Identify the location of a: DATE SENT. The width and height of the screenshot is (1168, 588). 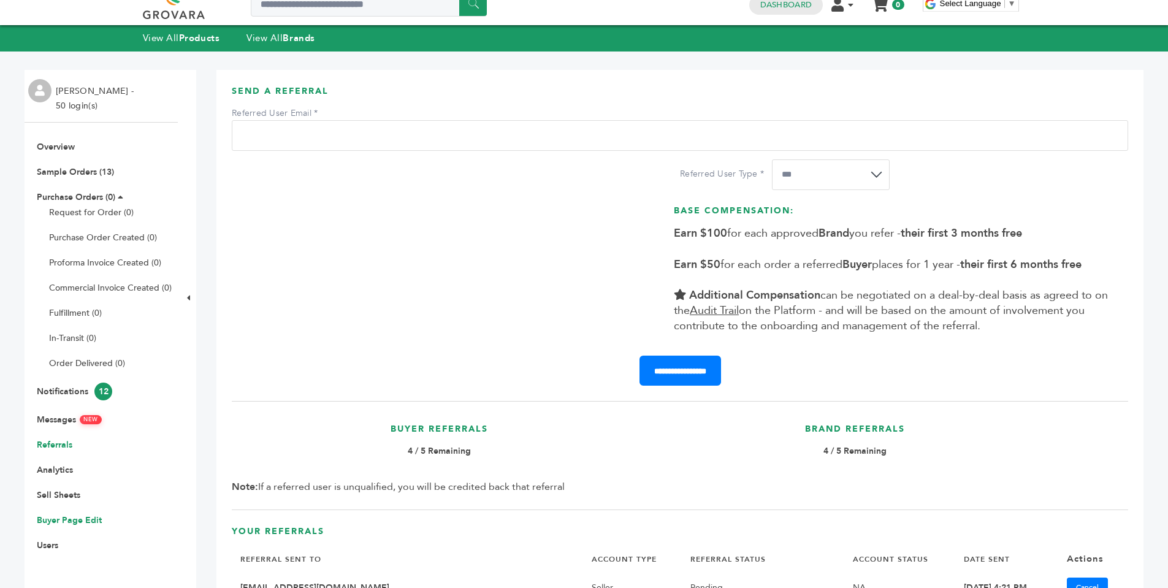
(986, 559).